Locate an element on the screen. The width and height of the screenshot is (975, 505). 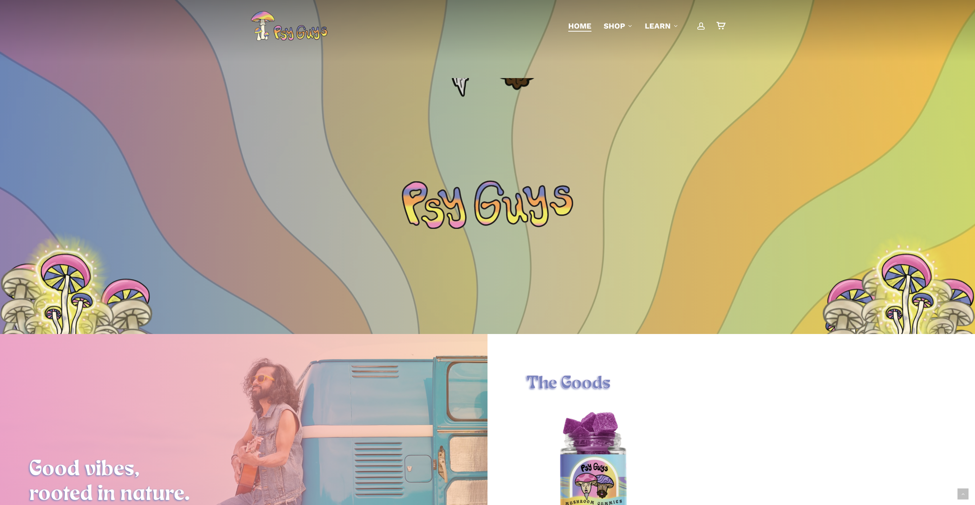
a: Cart is located at coordinates (720, 26).